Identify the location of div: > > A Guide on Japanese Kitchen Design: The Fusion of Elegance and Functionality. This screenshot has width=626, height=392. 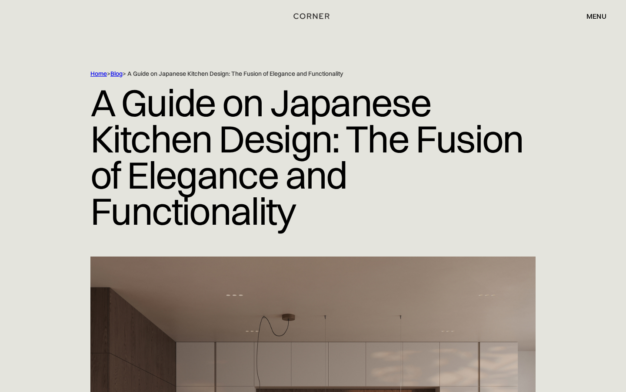
(295, 74).